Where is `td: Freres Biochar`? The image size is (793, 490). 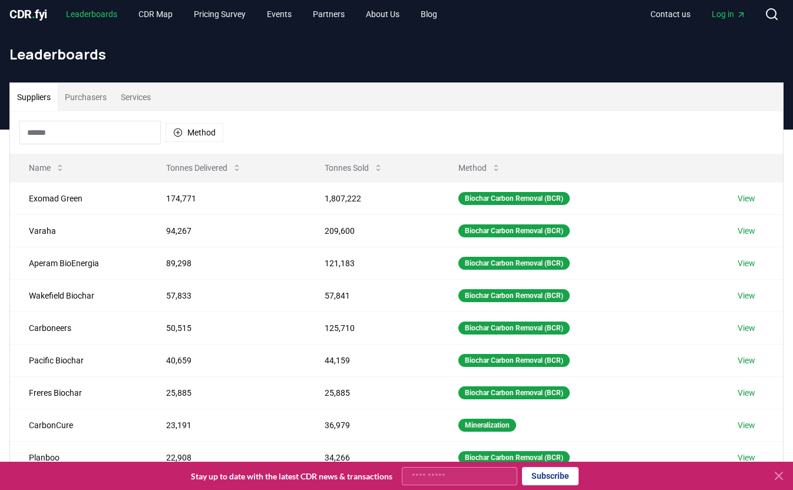
td: Freres Biochar is located at coordinates (78, 392).